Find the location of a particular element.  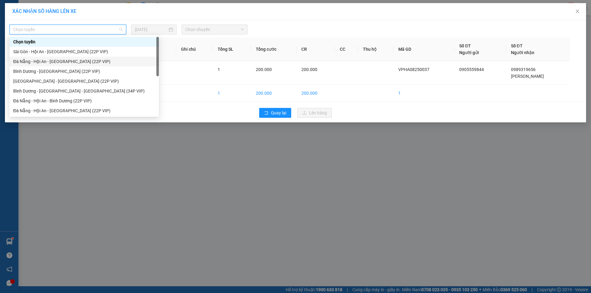

th: Mã GD is located at coordinates (424, 49).